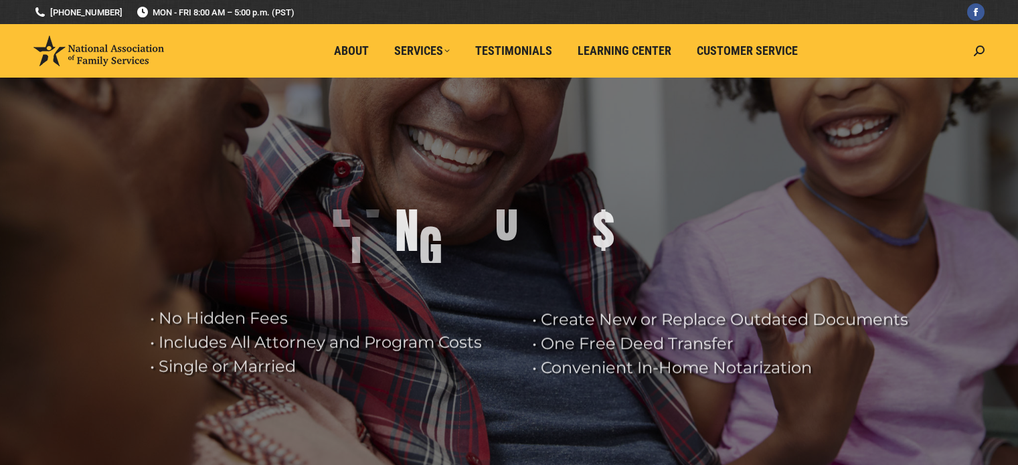  Describe the element at coordinates (430, 248) in the screenshot. I see `div: G` at that location.